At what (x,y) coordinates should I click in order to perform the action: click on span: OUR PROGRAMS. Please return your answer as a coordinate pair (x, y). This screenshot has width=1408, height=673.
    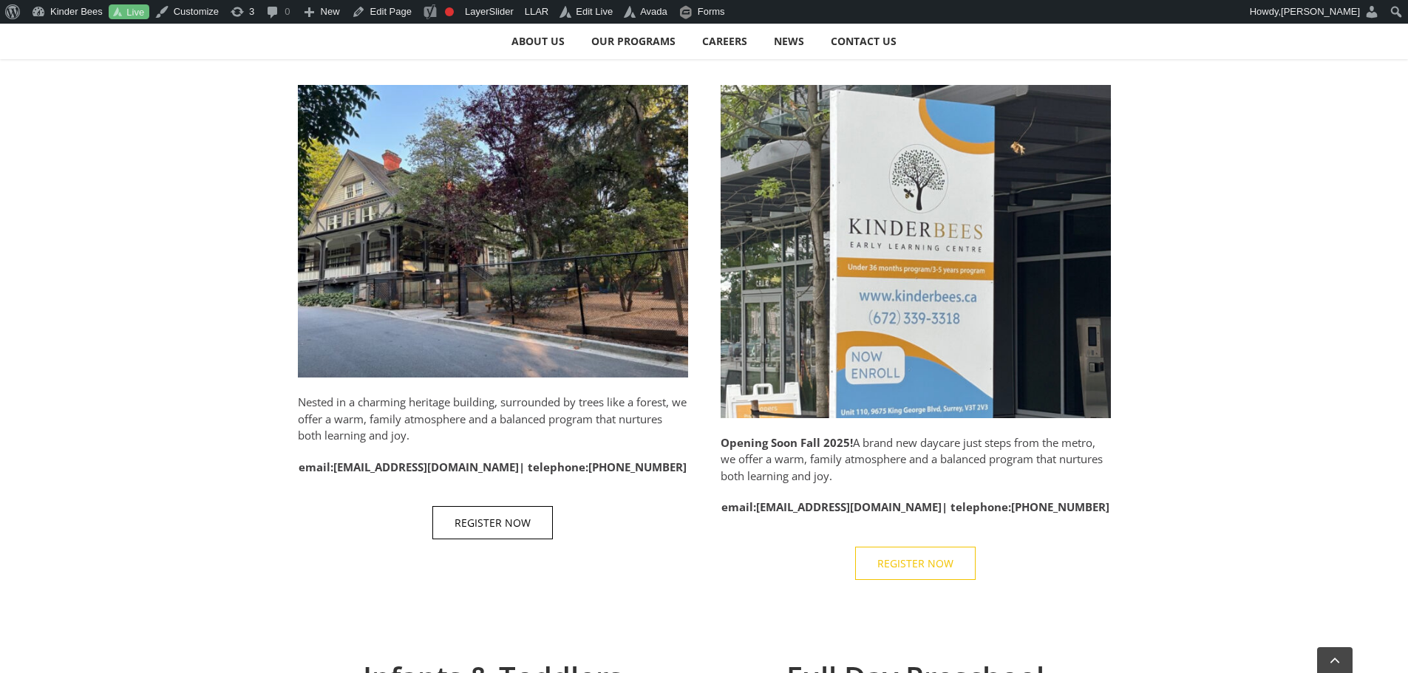
    Looking at the image, I should click on (633, 41).